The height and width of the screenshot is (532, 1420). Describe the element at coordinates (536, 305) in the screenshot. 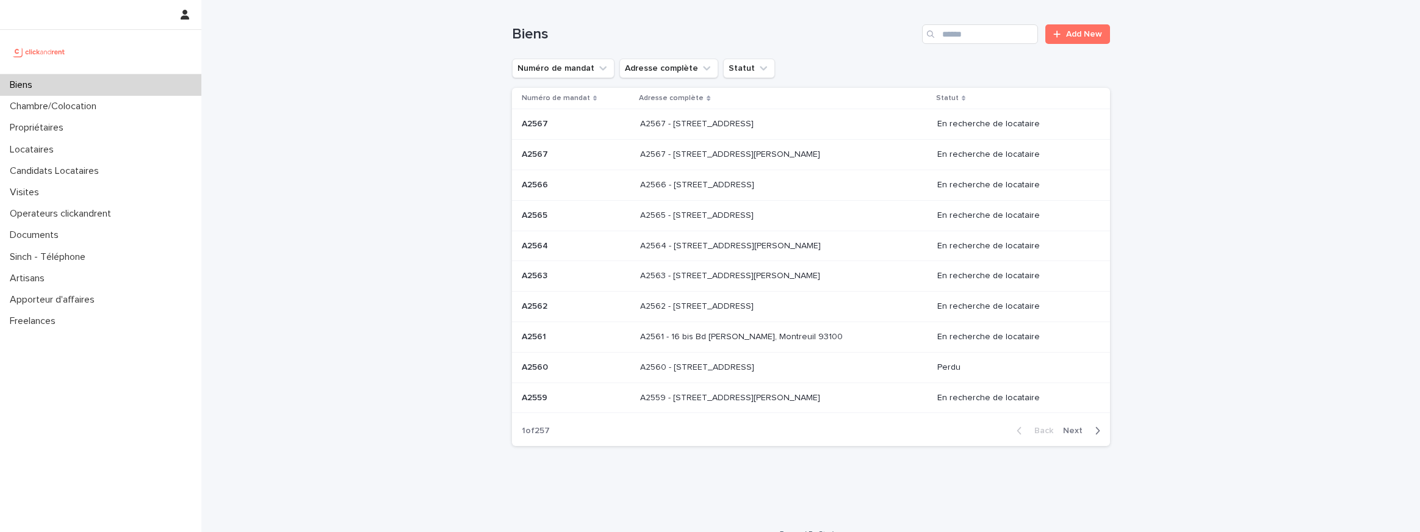

I see `p: A2562` at that location.